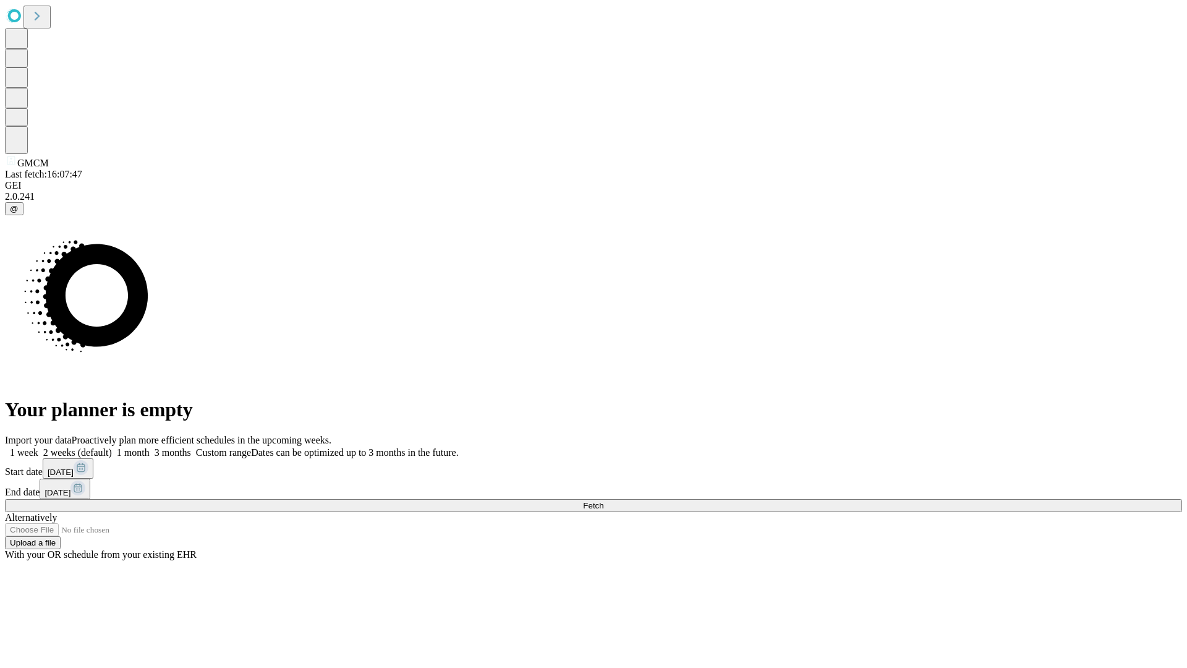 Image resolution: width=1187 pixels, height=668 pixels. Describe the element at coordinates (173, 452) in the screenshot. I see `span: 3 months` at that location.